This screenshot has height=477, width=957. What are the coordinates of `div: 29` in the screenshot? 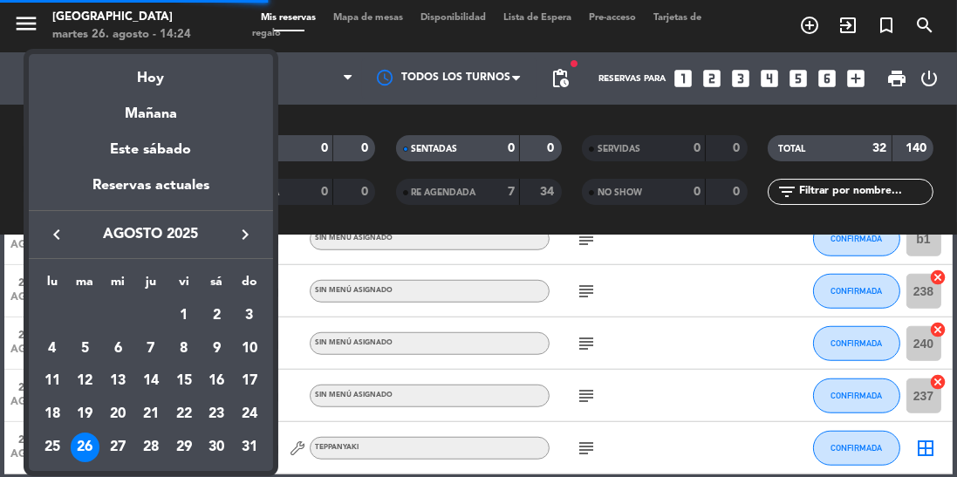 It's located at (184, 447).